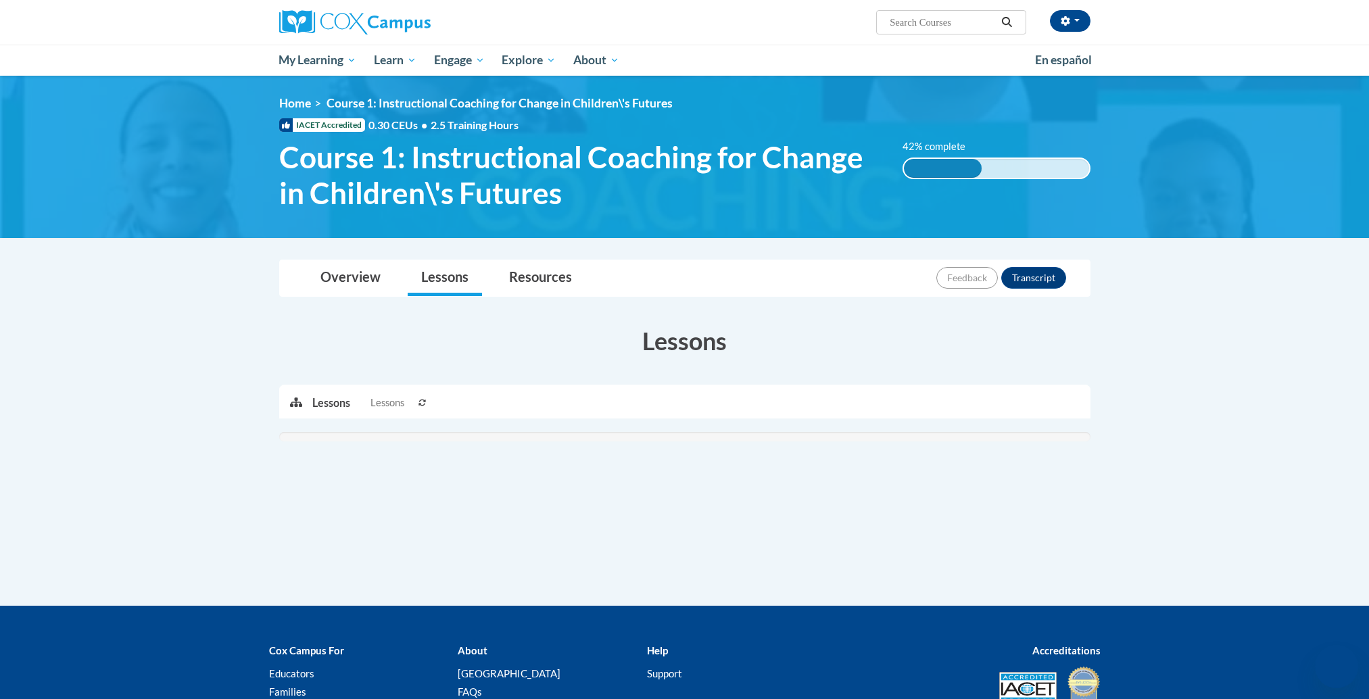 The width and height of the screenshot is (1369, 699). I want to click on button: Feedback, so click(966, 278).